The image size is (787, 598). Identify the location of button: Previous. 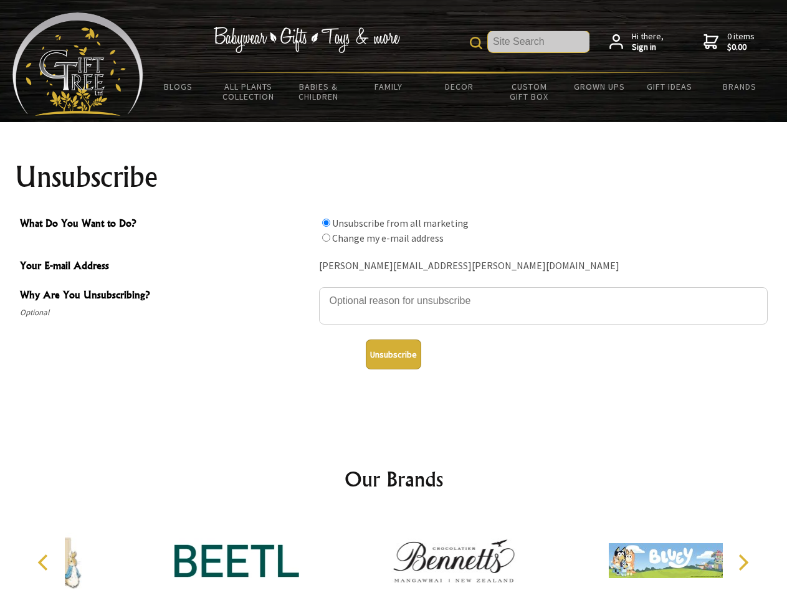
(45, 563).